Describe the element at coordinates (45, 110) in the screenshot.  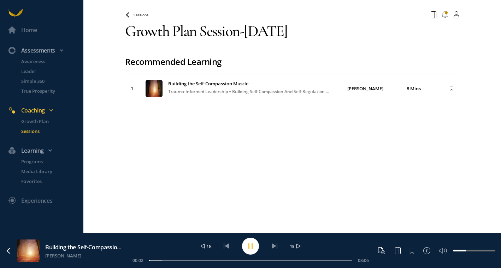
I see `div: Coaching` at that location.